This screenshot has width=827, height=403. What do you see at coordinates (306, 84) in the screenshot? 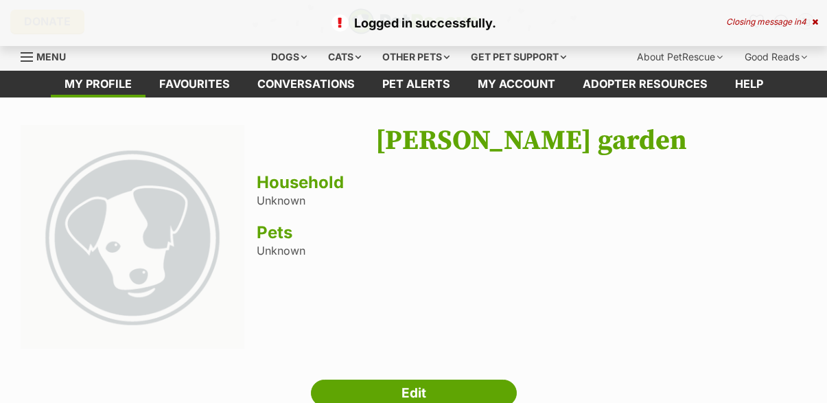
I see `a: conversations` at bounding box center [306, 84].